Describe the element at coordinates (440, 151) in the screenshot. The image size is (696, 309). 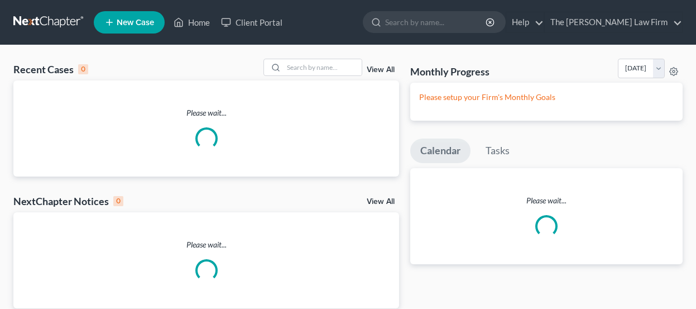
I see `a: Calendar` at that location.